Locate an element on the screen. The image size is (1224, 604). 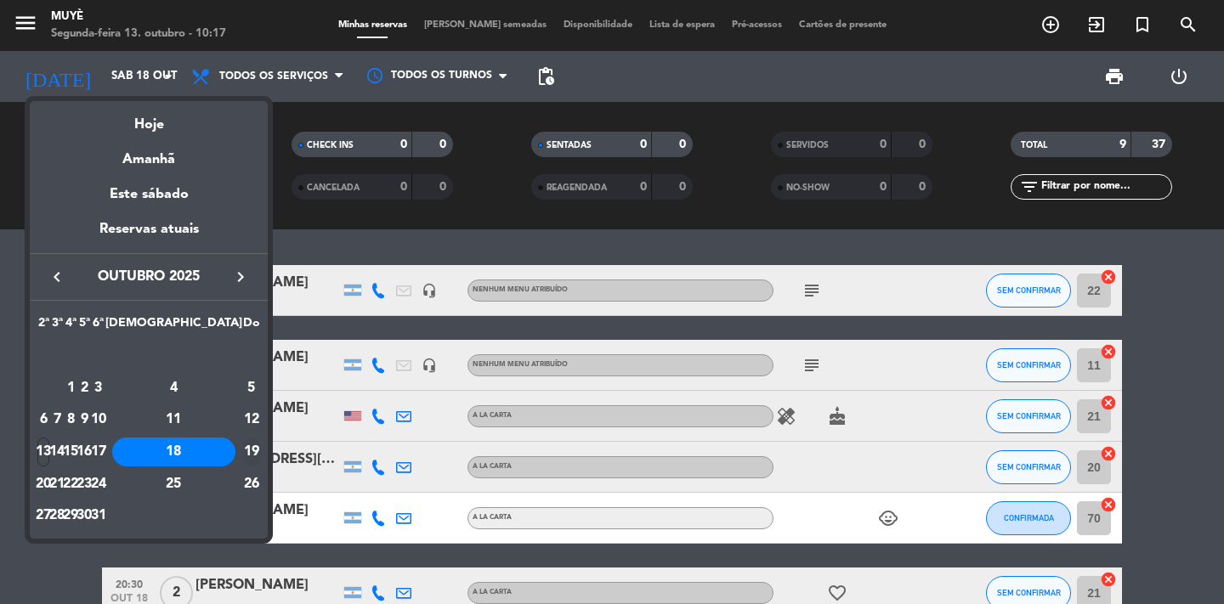
td: 16 de outubro de 2025 is located at coordinates (84, 452).